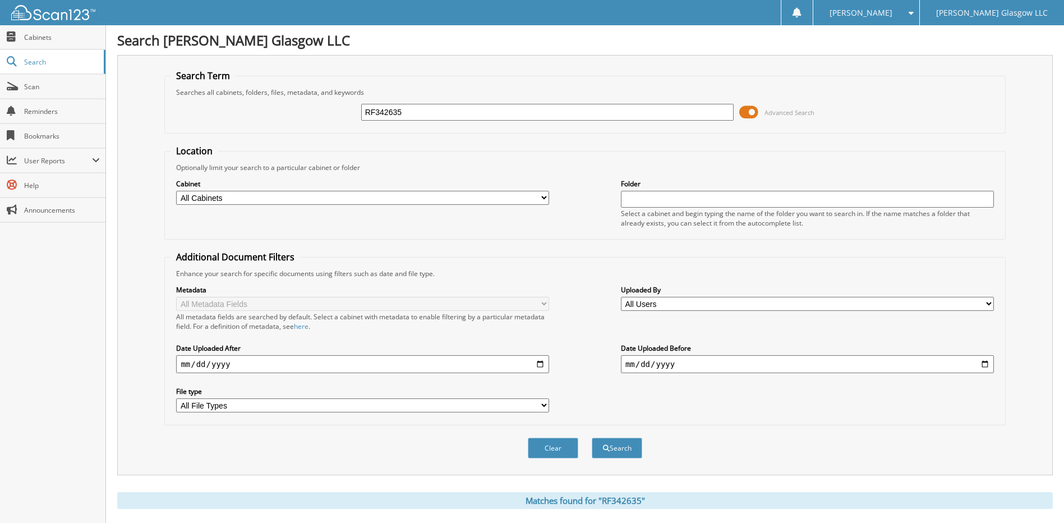 Image resolution: width=1064 pixels, height=523 pixels. What do you see at coordinates (584, 273) in the screenshot?
I see `div: Enhance your search for specific documents using filters such as date and file type.` at bounding box center [584, 273].